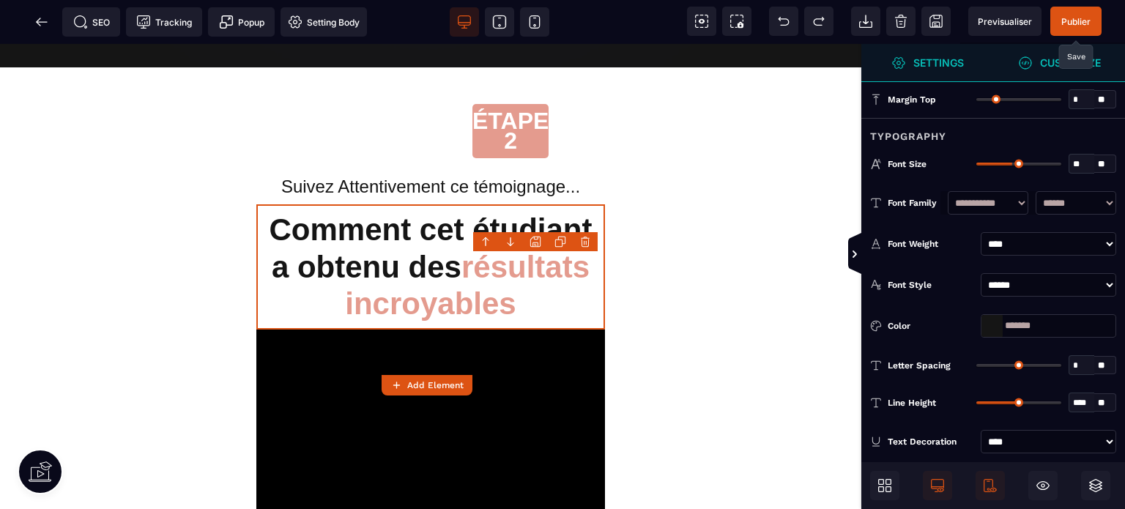 The height and width of the screenshot is (509, 1125). I want to click on span: View components, so click(701, 21).